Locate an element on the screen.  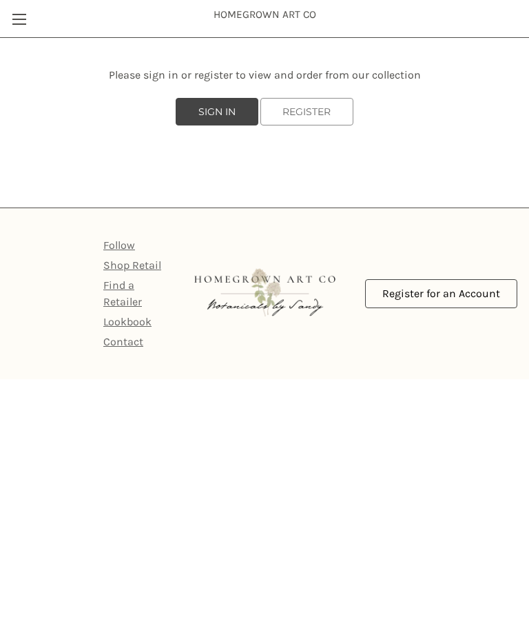
a: Lookbook is located at coordinates (127, 321).